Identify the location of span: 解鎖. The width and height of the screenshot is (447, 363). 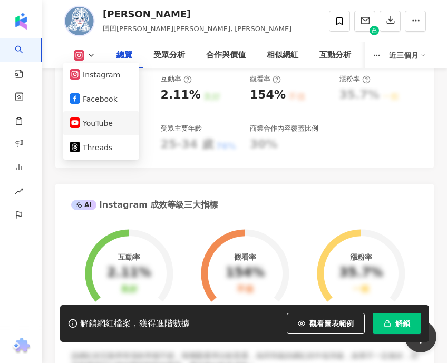
(403, 324).